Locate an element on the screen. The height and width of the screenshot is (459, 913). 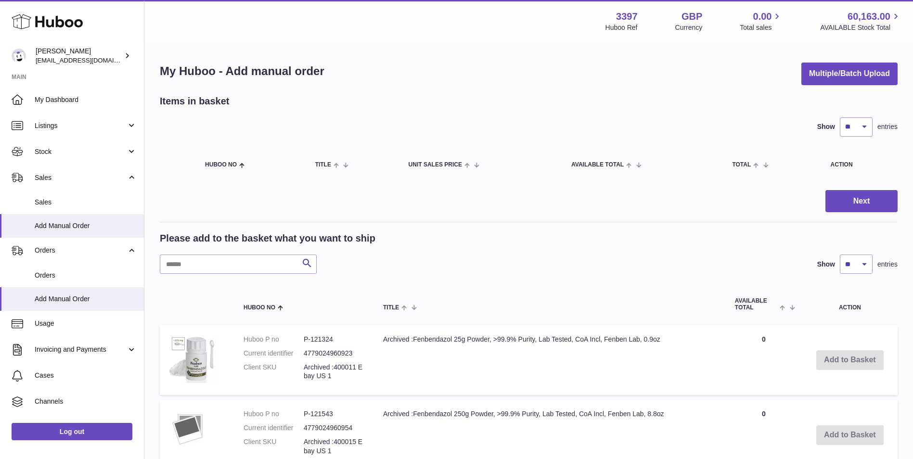
span: 60,163.00 is located at coordinates (869, 16).